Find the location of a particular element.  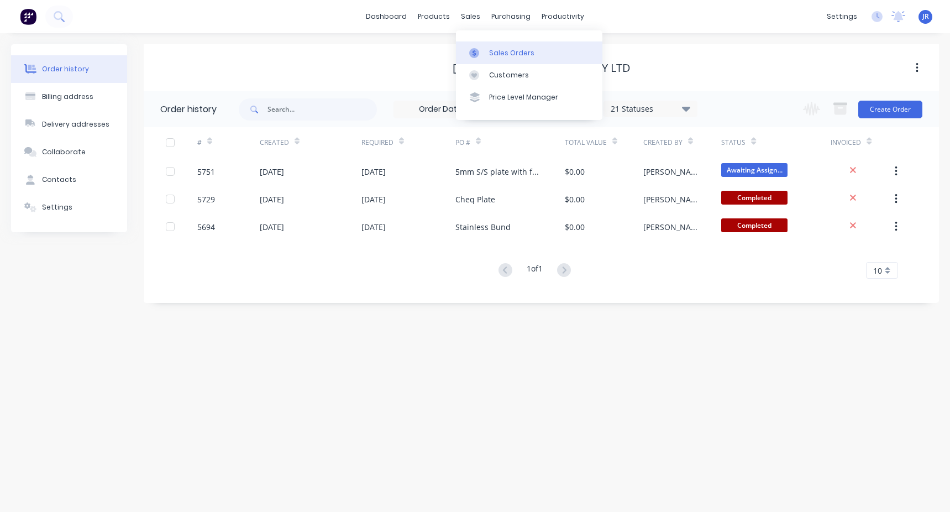

div: purchasing is located at coordinates (511, 17).